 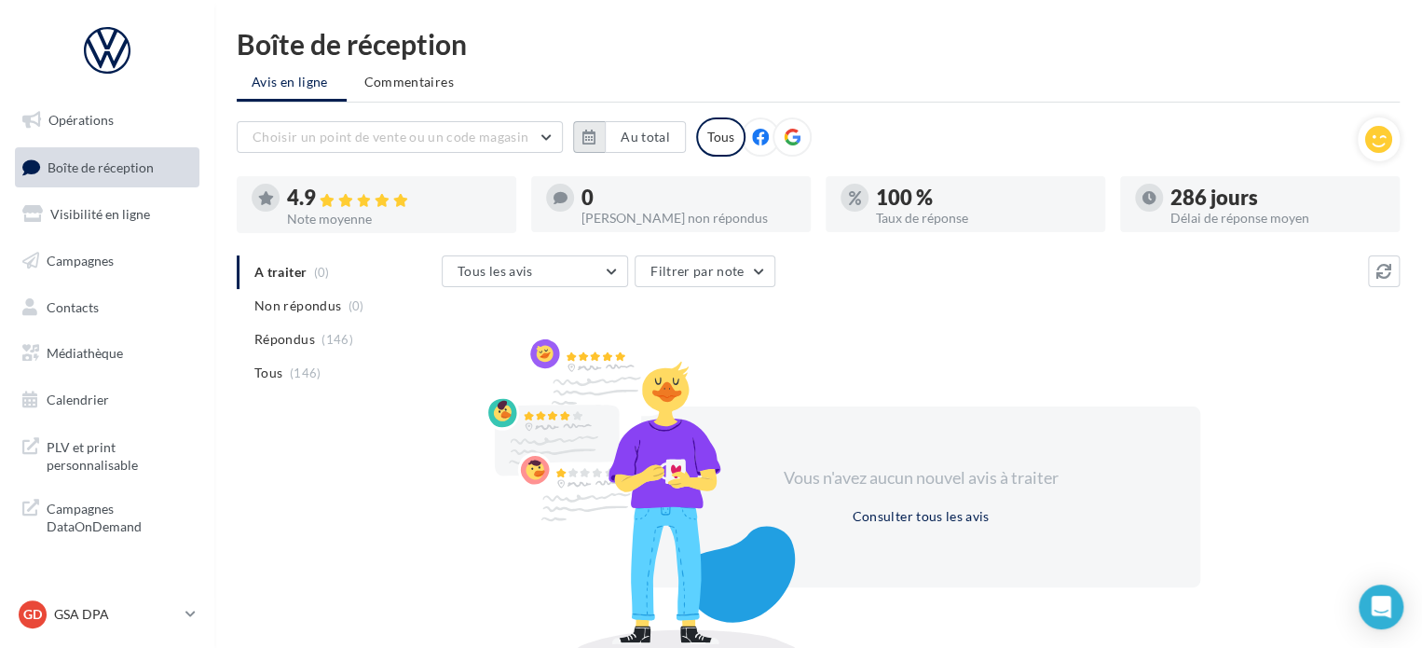 I want to click on a: Visibilité en ligne, so click(x=107, y=214).